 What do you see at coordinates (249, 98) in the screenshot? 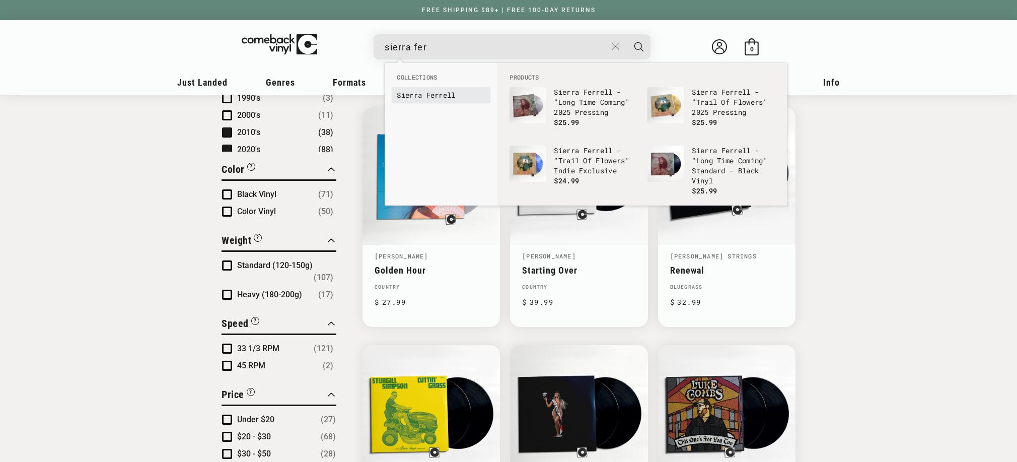
I see `span: 1990's` at bounding box center [249, 98].